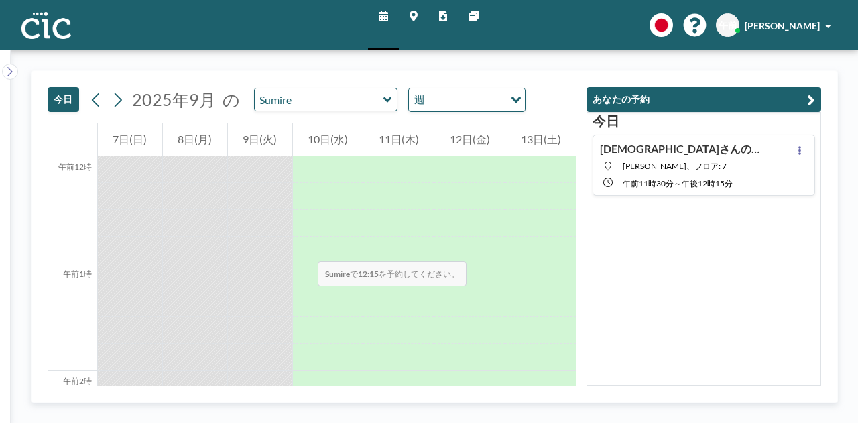 The image size is (858, 423). What do you see at coordinates (77, 381) in the screenshot?
I see `font: 午前2時` at bounding box center [77, 381].